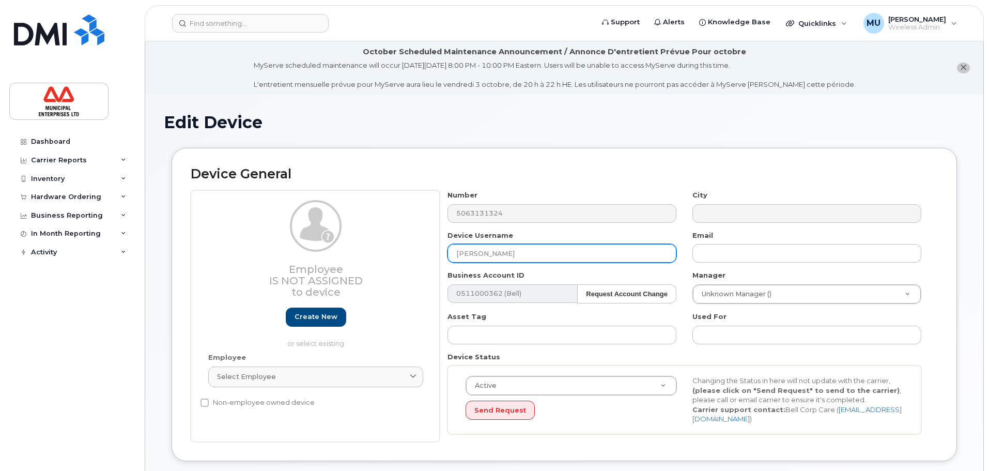 The height and width of the screenshot is (471, 989). I want to click on span: to device, so click(316, 292).